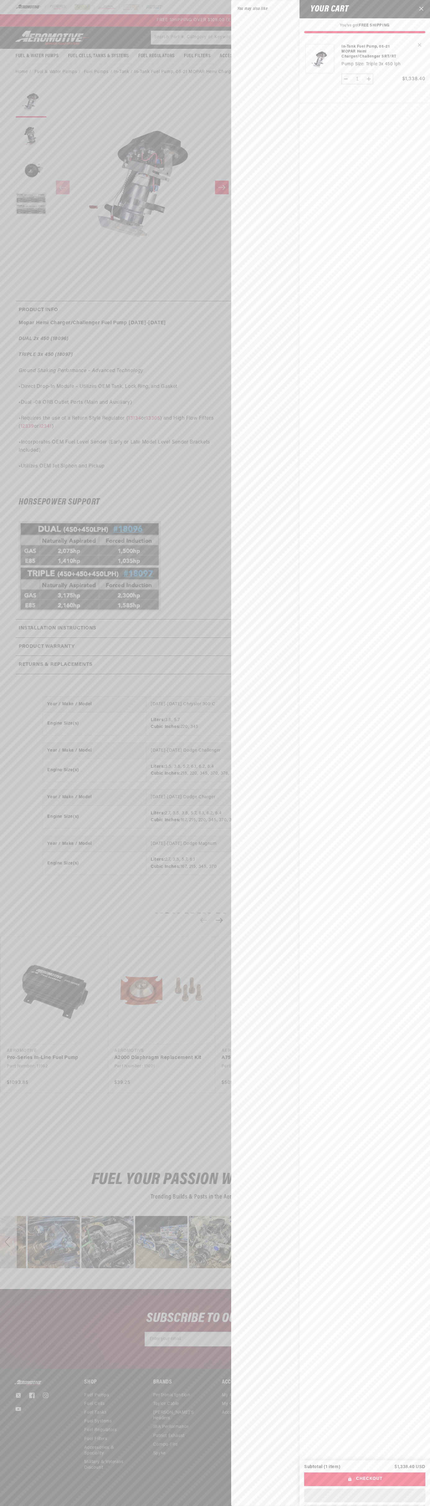 This screenshot has height=1506, width=430. I want to click on p: $1,338.40 USD, so click(410, 1467).